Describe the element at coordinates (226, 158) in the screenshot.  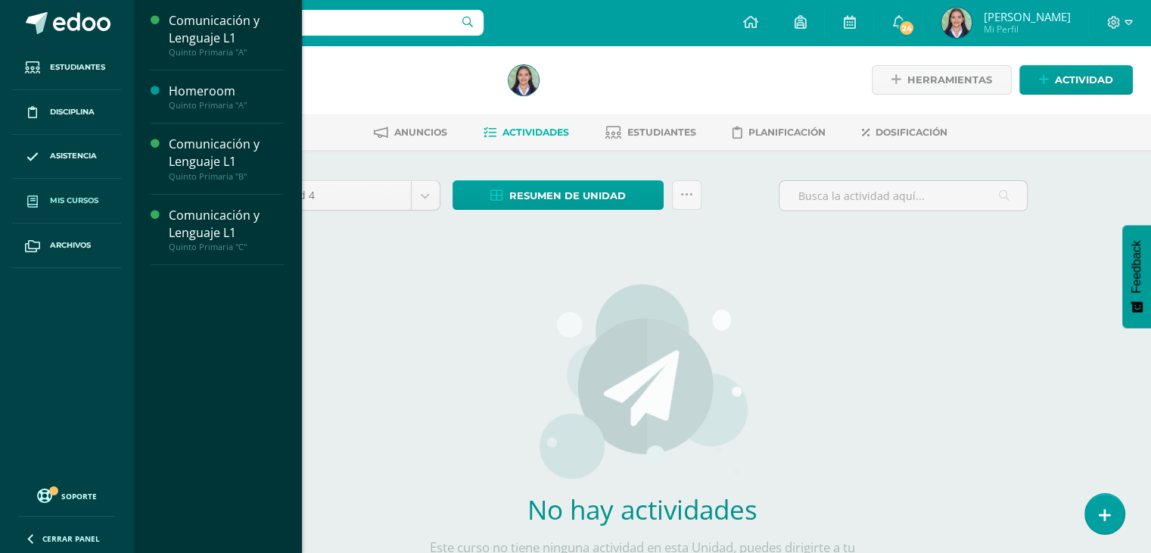
I see `a: Comunicación y Lenguaje L1Quinto Primaria "B"` at that location.